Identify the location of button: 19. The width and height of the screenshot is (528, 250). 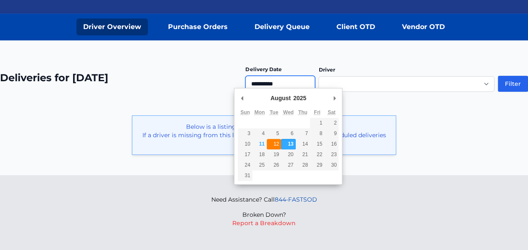
(274, 154).